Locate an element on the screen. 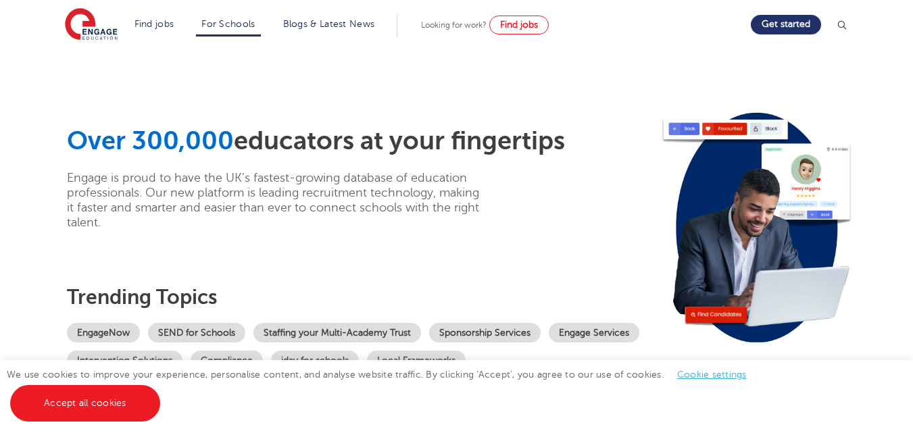 The width and height of the screenshot is (913, 433). a: Get started is located at coordinates (786, 24).